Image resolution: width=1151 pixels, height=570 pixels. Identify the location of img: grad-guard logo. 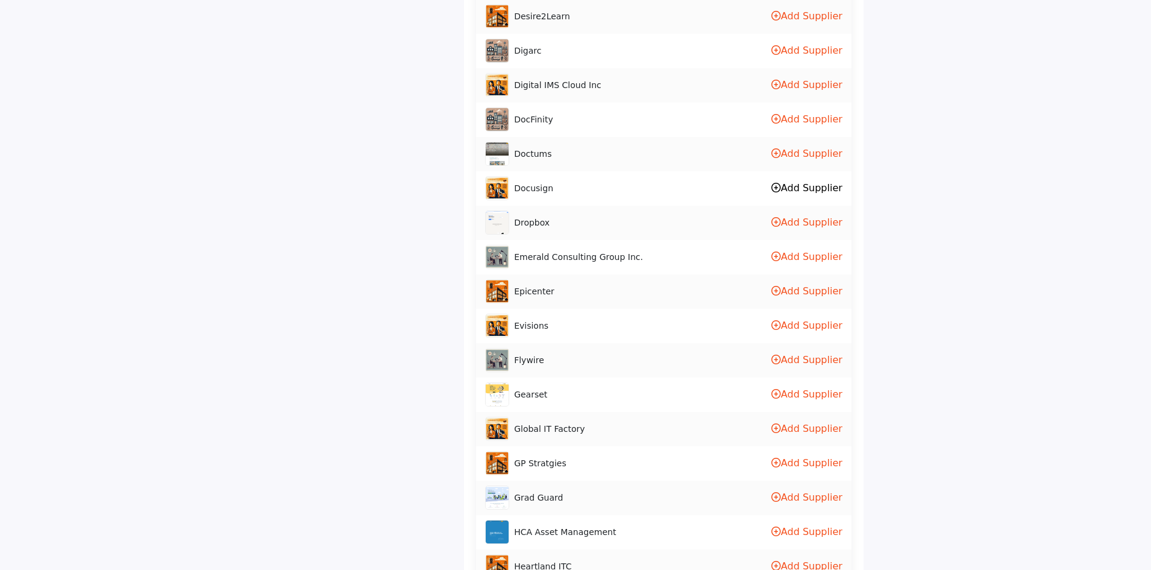
(497, 497).